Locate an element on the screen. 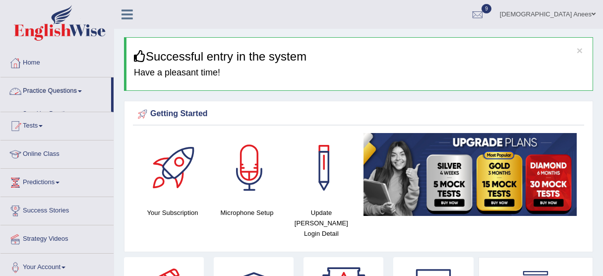 The width and height of the screenshot is (603, 276). a: Strategy Videos is located at coordinates (57, 237).